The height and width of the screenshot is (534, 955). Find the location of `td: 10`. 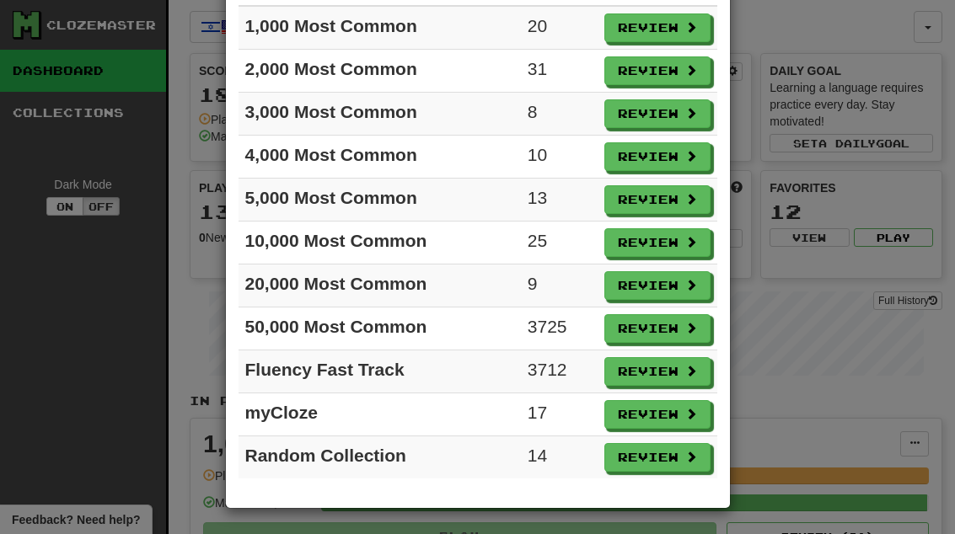

td: 10 is located at coordinates (559, 157).